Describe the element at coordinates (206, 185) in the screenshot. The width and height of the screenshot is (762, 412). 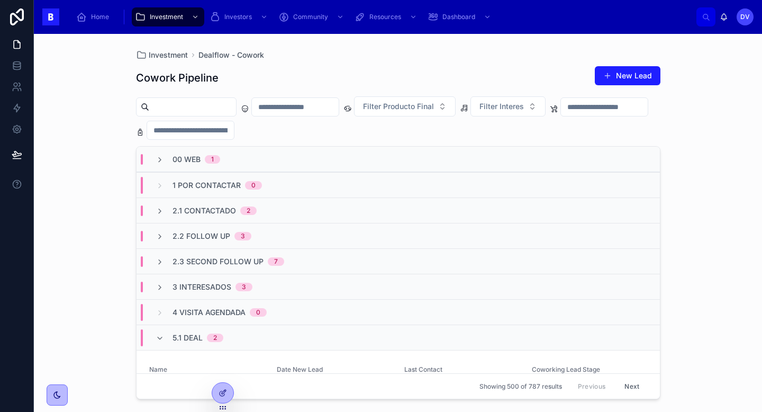
I see `span: 1 Por Contactar` at that location.